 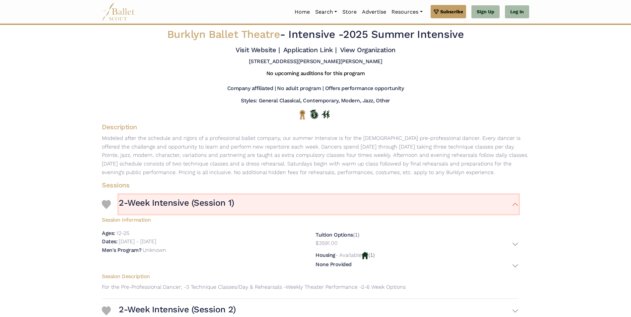 I want to click on p: For the Pre-Professional Dancer; -3 Technique Classes/Day & Rehearsals -Weekly Theater Performanc..., so click(x=310, y=287).